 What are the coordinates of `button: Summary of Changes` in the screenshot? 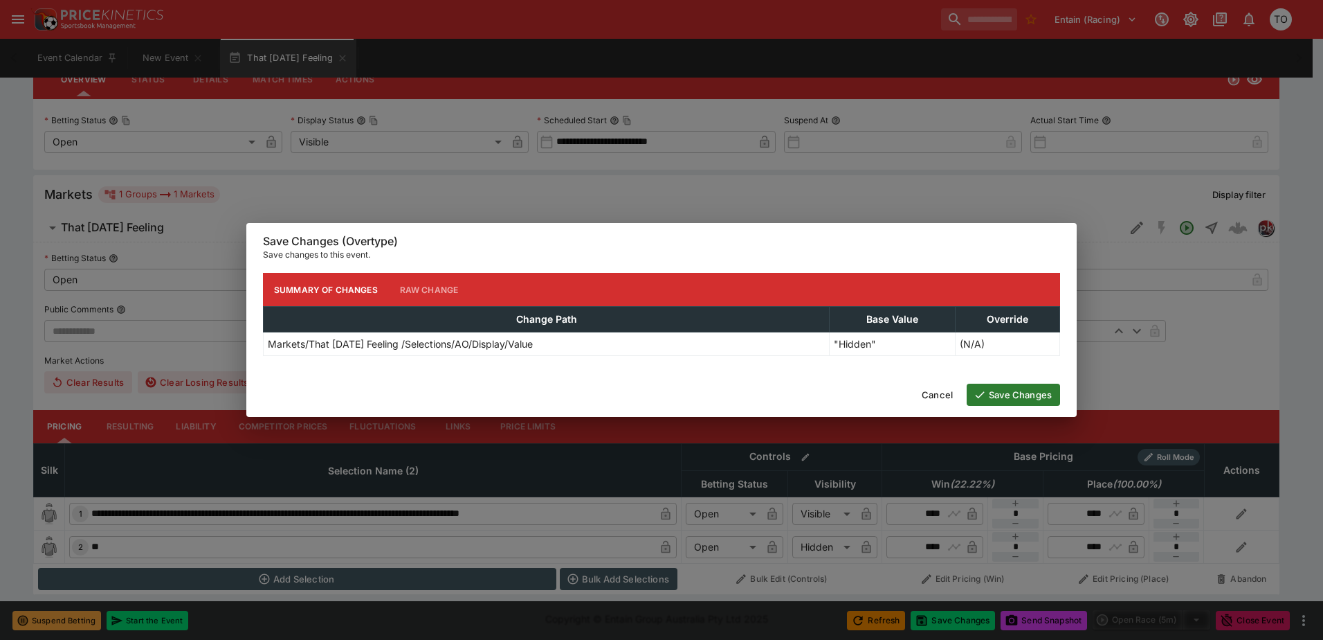 It's located at (326, 289).